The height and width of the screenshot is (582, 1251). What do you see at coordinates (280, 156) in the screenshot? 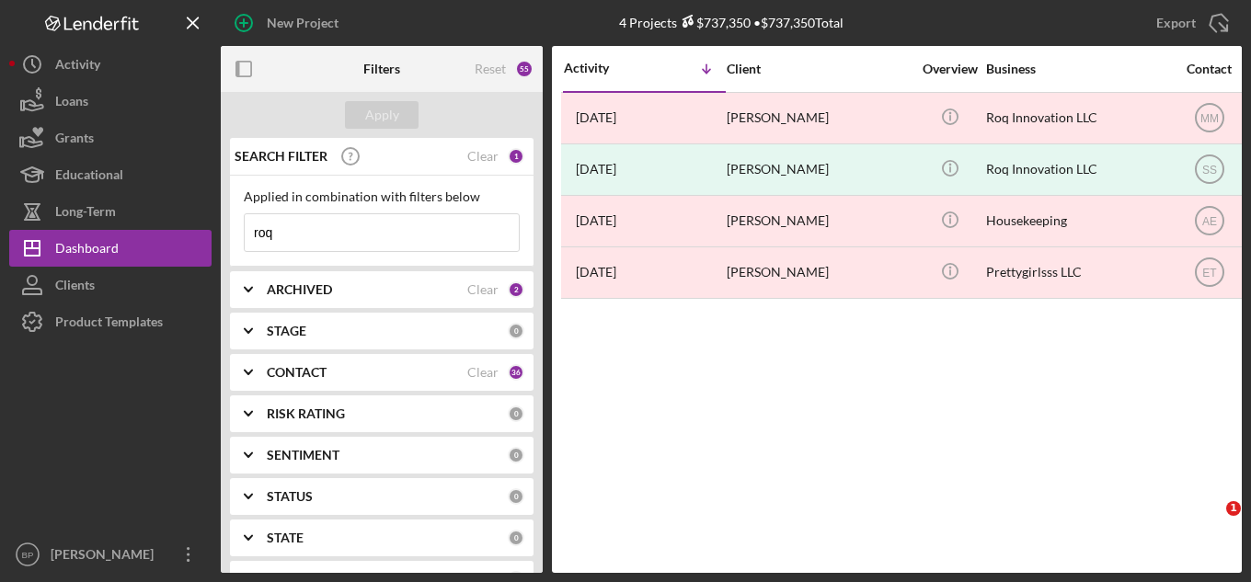
I see `b: SEARCH FILTER` at bounding box center [280, 156].